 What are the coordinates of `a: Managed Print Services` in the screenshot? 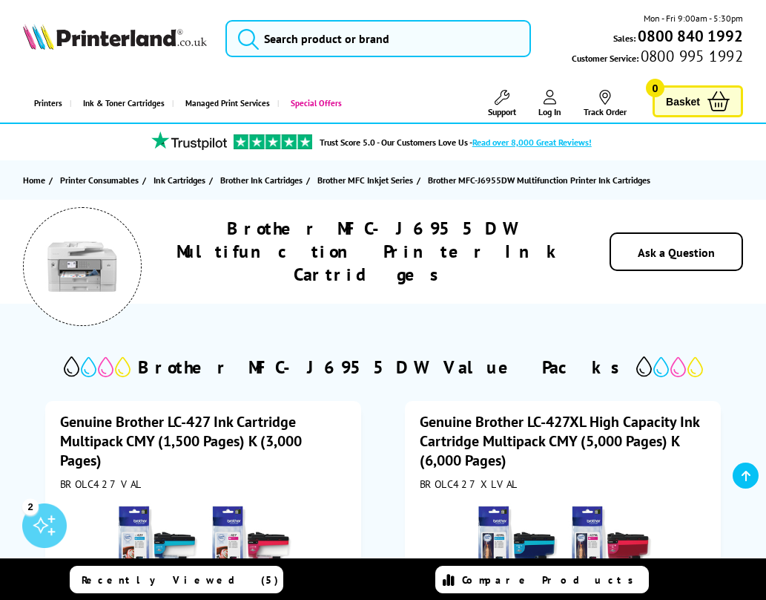 It's located at (225, 103).